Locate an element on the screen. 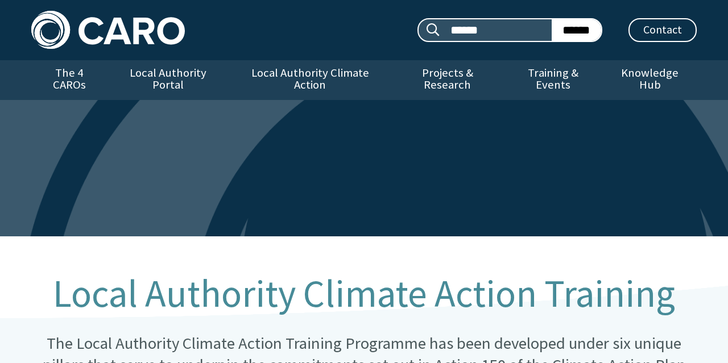  h1: Local Authority Climate Action Training is located at coordinates (364, 294).